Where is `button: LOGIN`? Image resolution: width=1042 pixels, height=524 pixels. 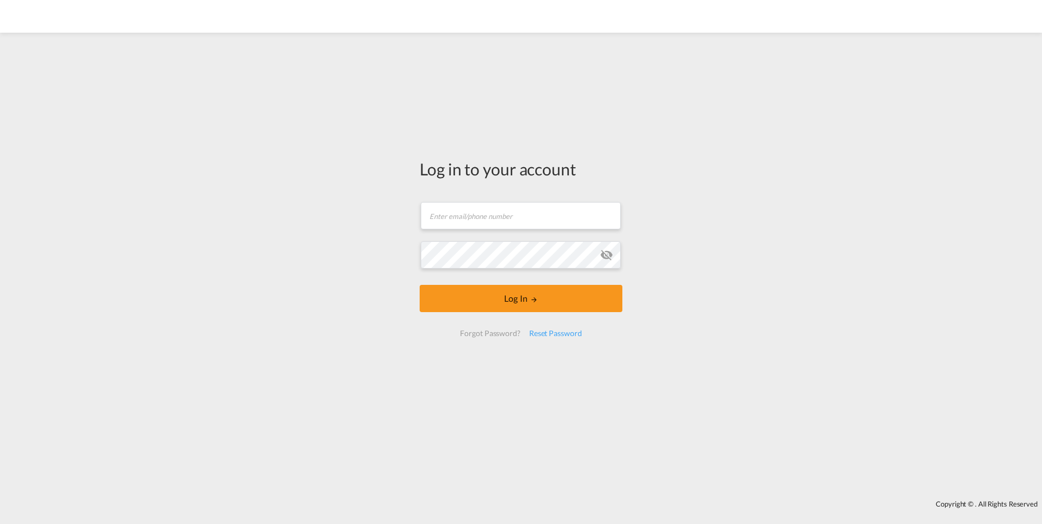
button: LOGIN is located at coordinates (521, 299).